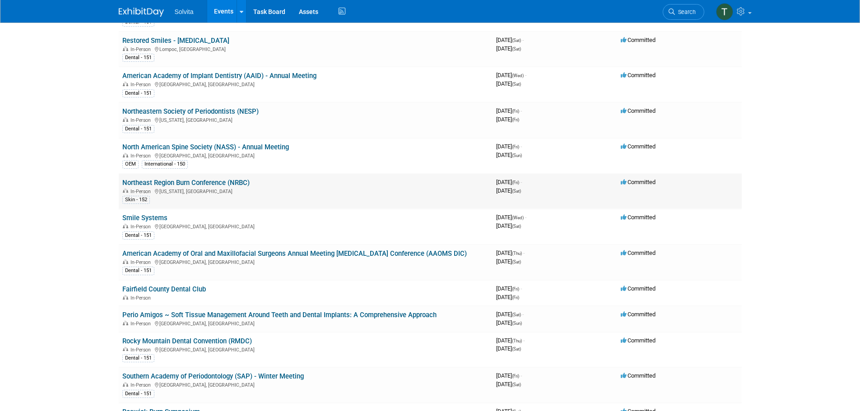 Image resolution: width=860 pixels, height=411 pixels. What do you see at coordinates (186, 183) in the screenshot?
I see `a: Northeast Region Burn Conference (NRBC)` at bounding box center [186, 183].